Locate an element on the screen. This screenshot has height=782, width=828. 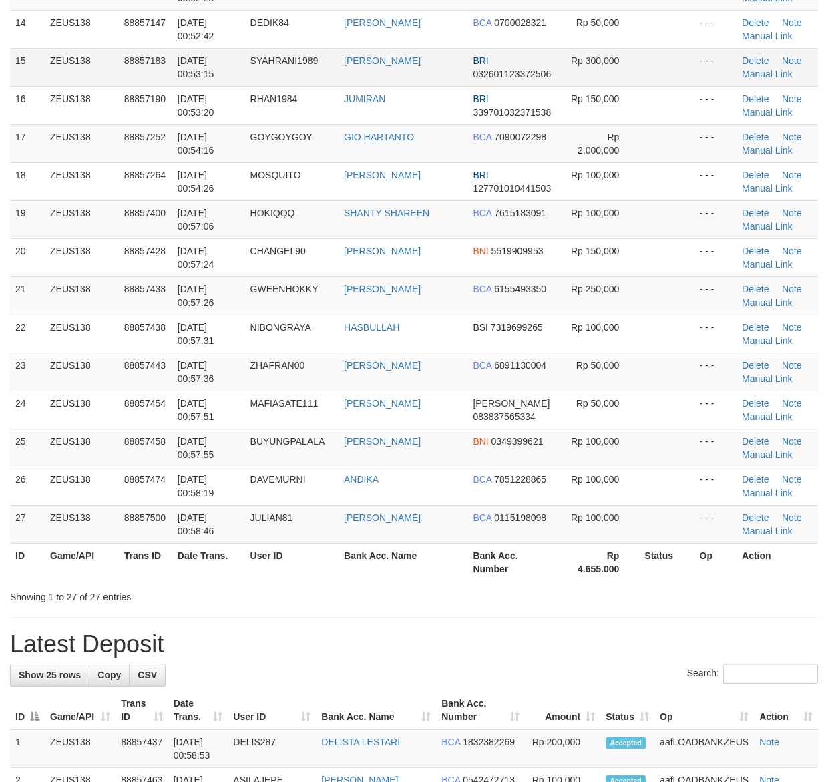
th: Op: activate to sort column ascending is located at coordinates (704, 710).